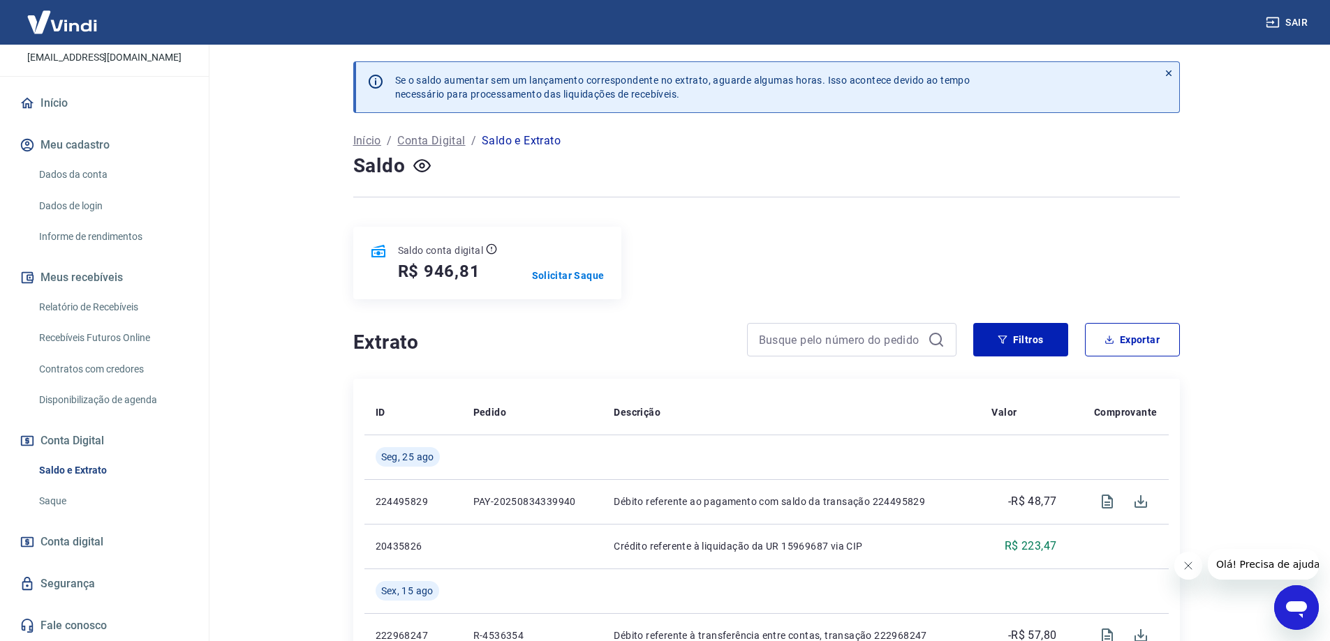 The height and width of the screenshot is (641, 1330). Describe the element at coordinates (1107, 502) in the screenshot. I see `span: Visualizar` at that location.